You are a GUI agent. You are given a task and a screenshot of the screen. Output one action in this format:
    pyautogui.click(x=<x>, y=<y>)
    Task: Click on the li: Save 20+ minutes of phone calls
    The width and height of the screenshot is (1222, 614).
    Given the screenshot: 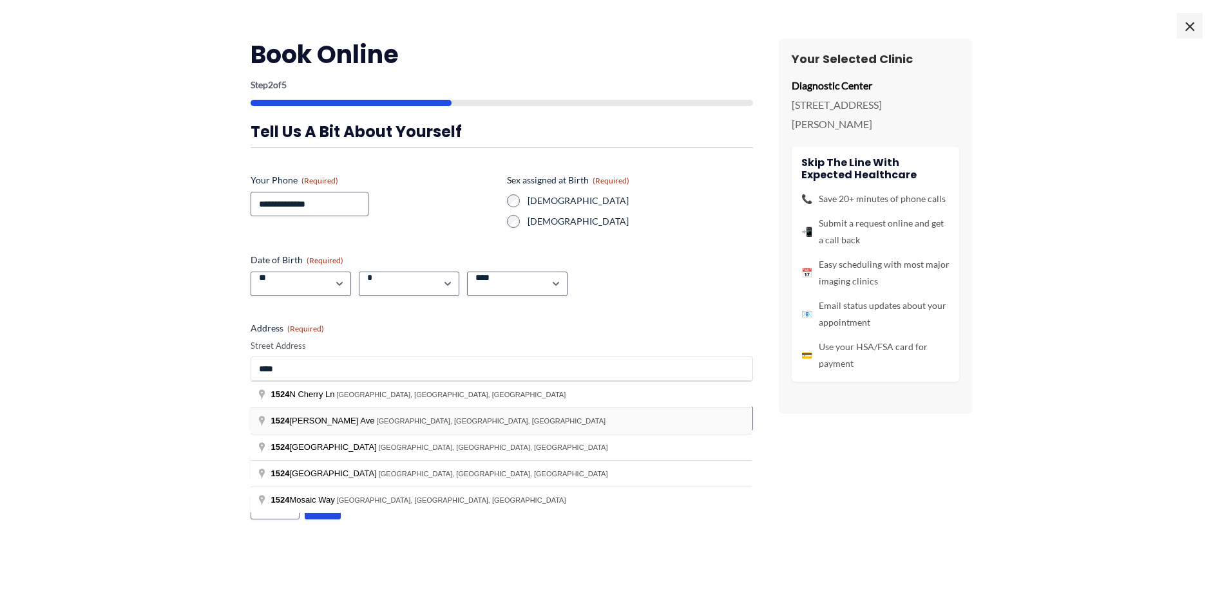 What is the action you would take?
    pyautogui.click(x=875, y=199)
    